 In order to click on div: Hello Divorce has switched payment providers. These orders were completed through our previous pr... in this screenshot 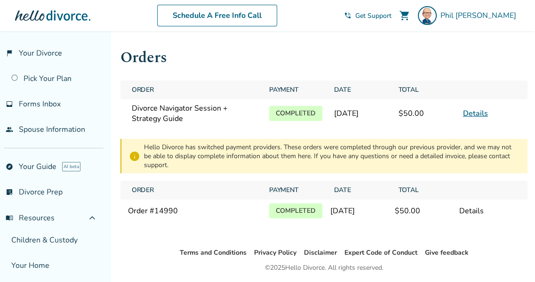, I will do `click(332, 156)`.